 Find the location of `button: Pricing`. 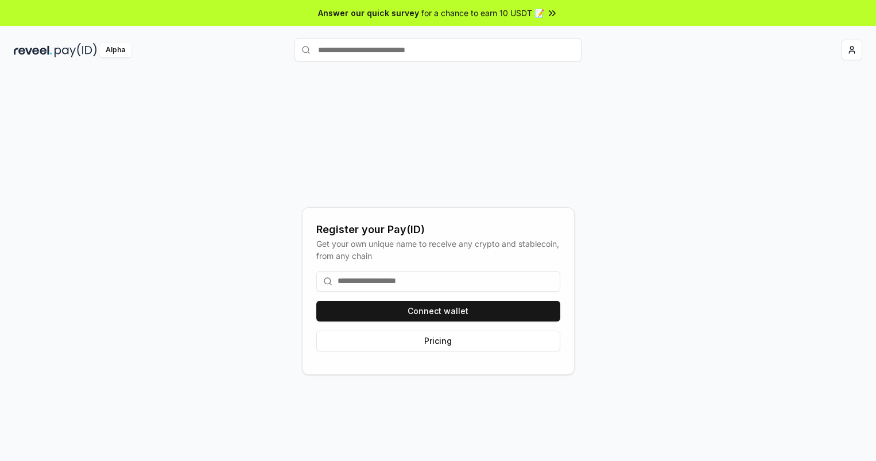

button: Pricing is located at coordinates (438, 341).